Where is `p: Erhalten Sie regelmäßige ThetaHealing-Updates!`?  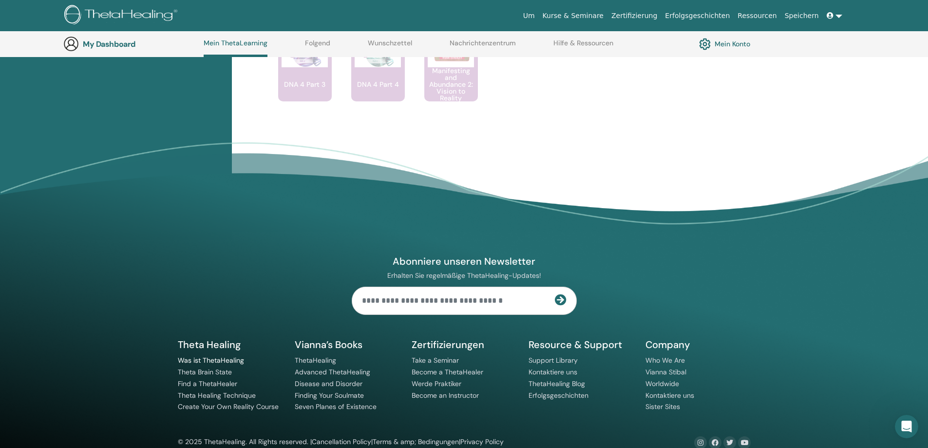 p: Erhalten Sie regelmäßige ThetaHealing-Updates! is located at coordinates (464, 275).